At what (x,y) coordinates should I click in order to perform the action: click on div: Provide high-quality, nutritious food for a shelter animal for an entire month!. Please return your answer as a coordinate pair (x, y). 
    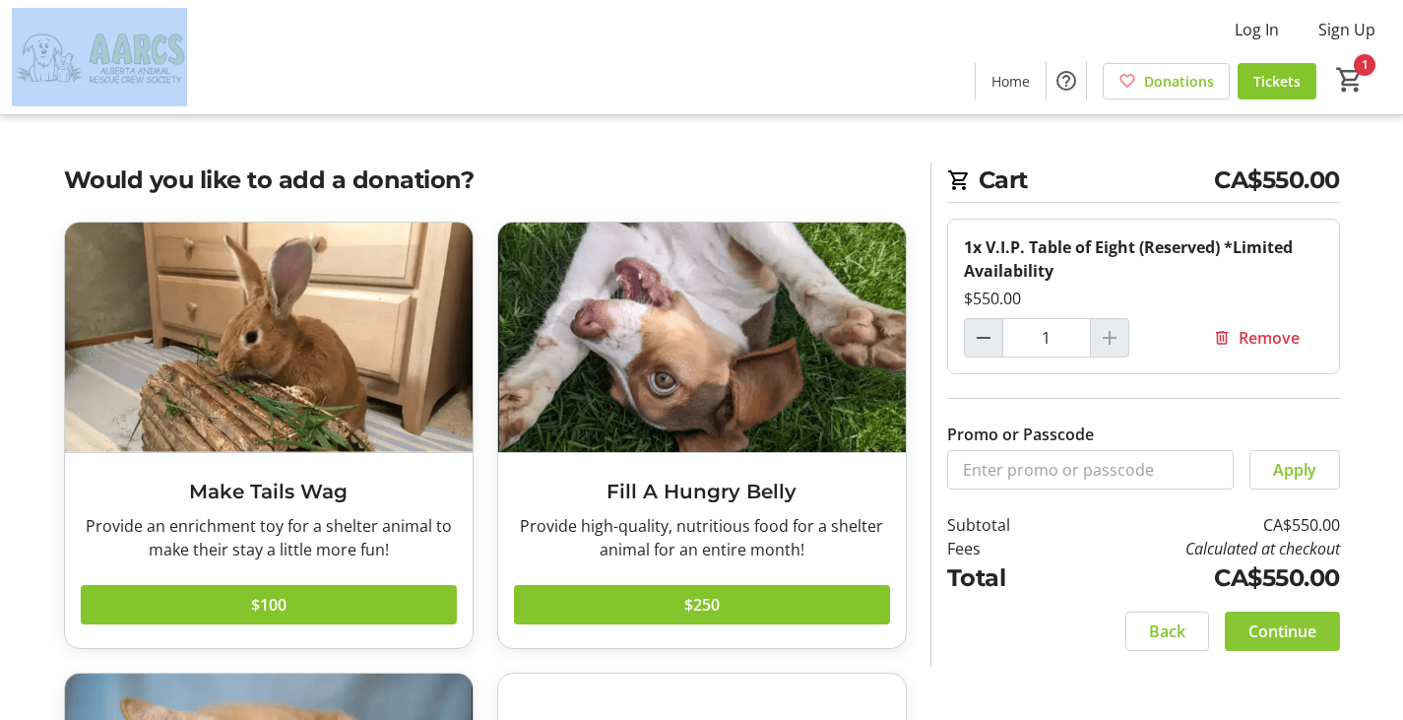
    Looking at the image, I should click on (702, 538).